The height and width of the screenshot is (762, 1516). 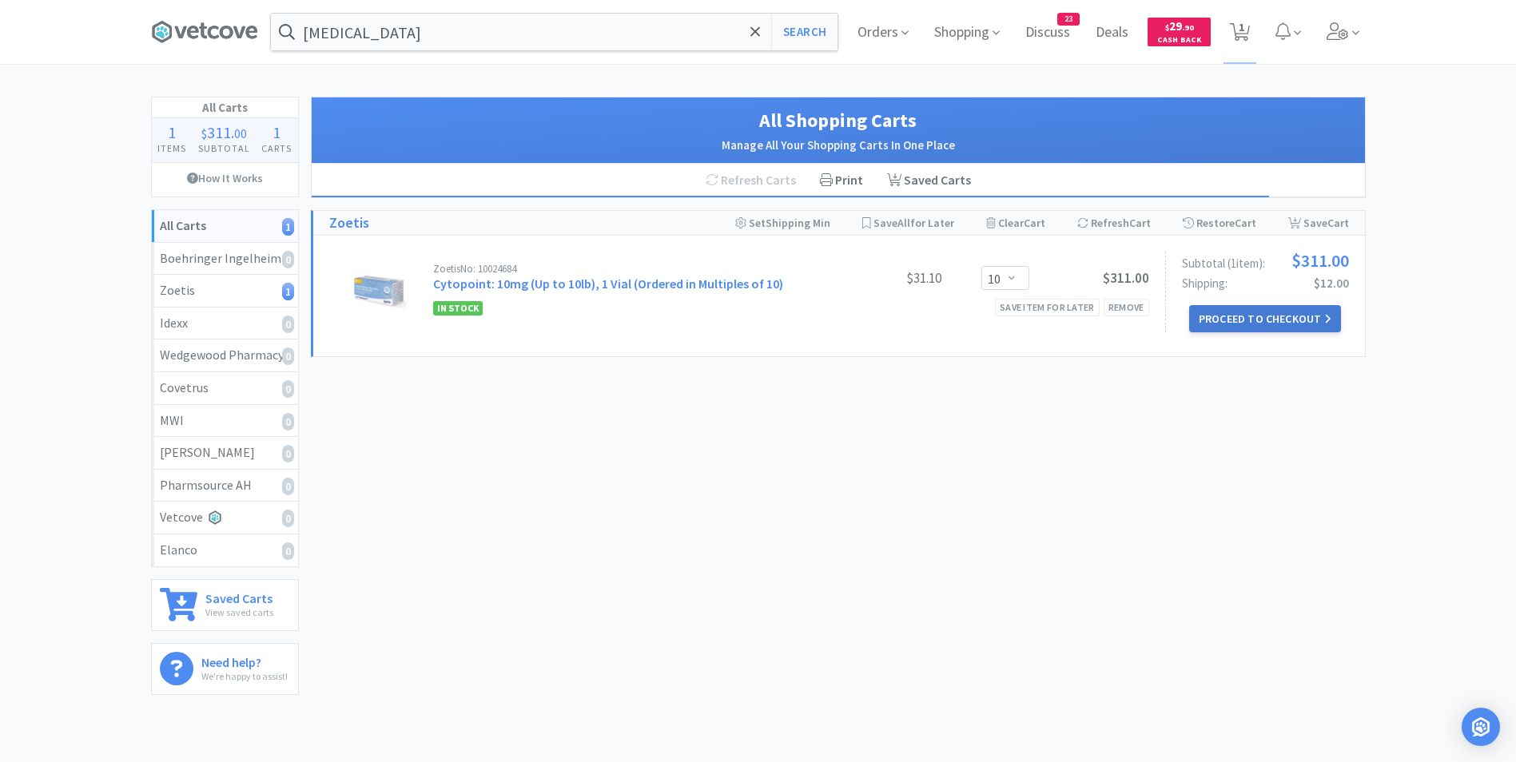 What do you see at coordinates (224, 421) in the screenshot?
I see `a: MWI0` at bounding box center [224, 421].